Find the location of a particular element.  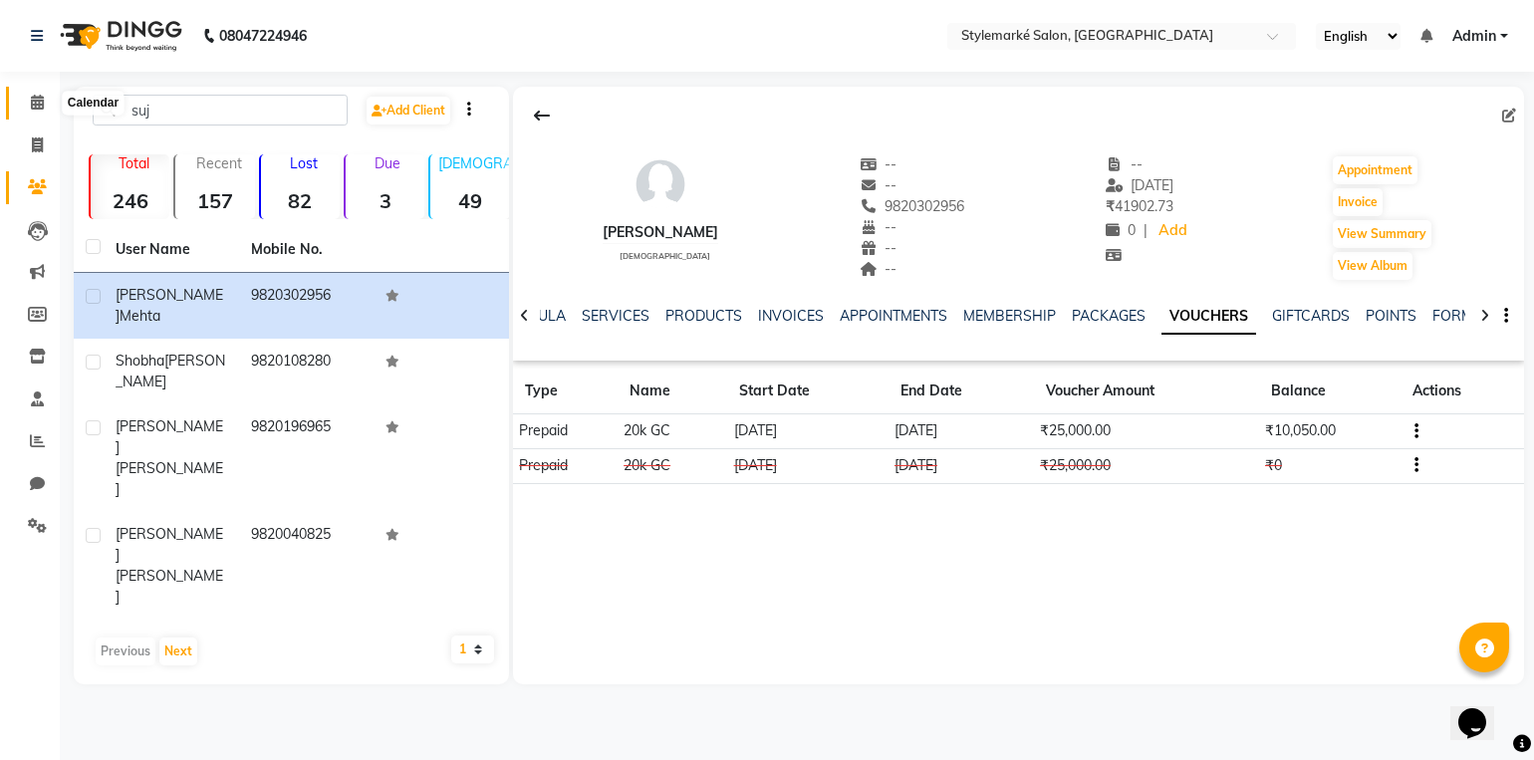

p: Due is located at coordinates (386, 163).